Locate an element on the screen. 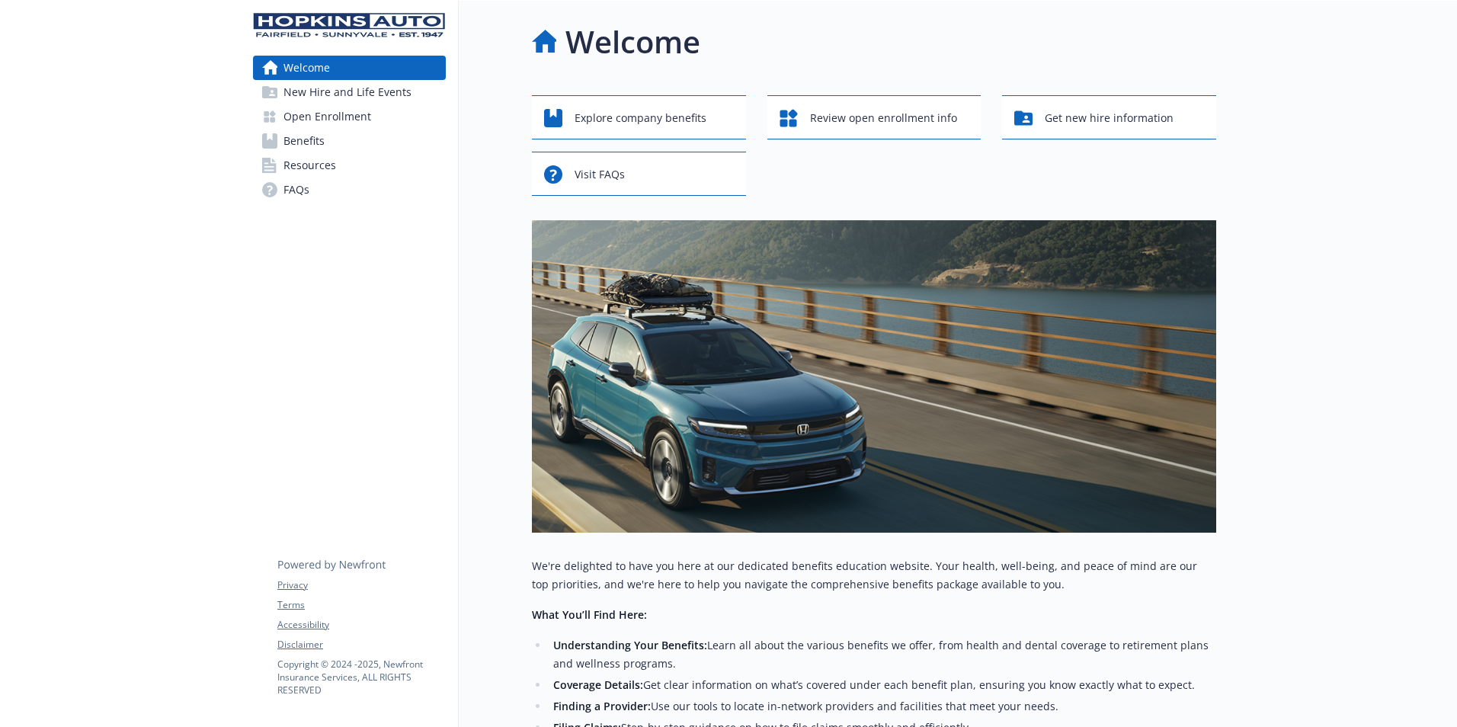 The image size is (1457, 727). a: Terms is located at coordinates (361, 605).